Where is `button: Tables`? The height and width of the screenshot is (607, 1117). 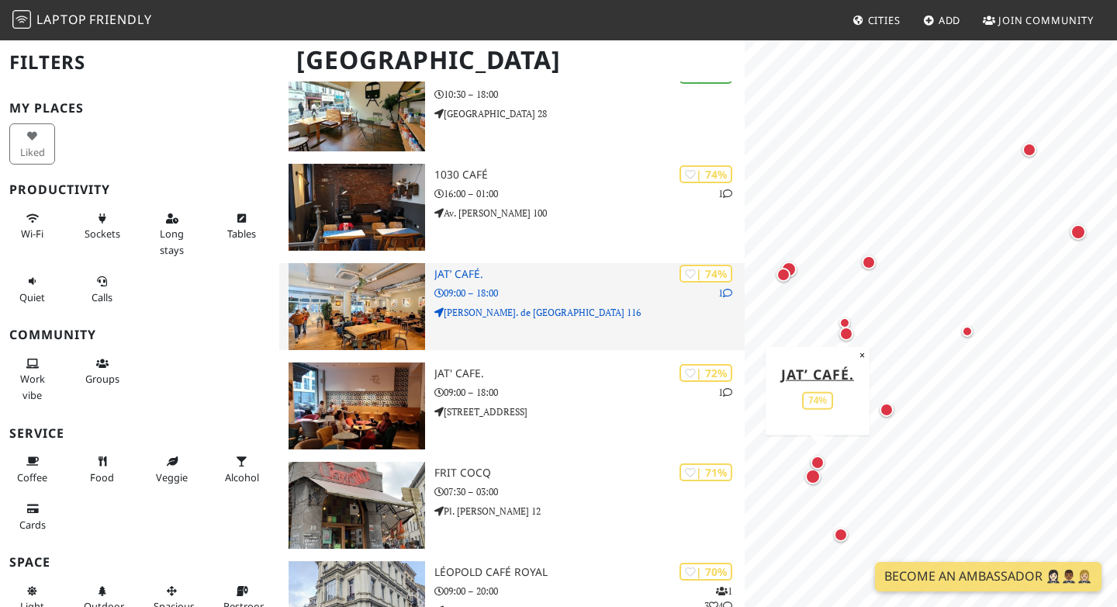
button: Tables is located at coordinates (241, 226).